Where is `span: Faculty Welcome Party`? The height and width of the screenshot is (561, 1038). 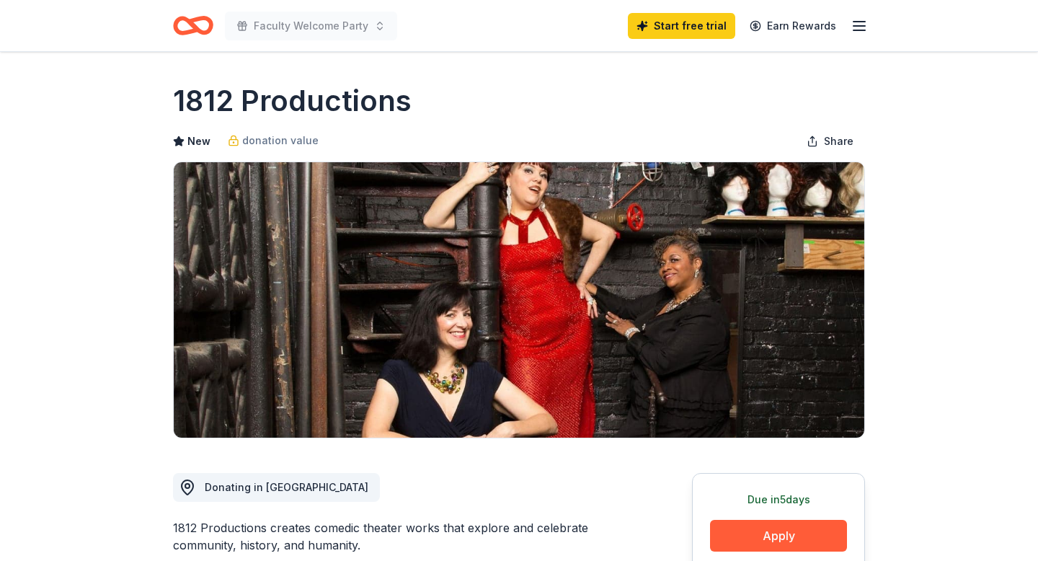
span: Faculty Welcome Party is located at coordinates (311, 26).